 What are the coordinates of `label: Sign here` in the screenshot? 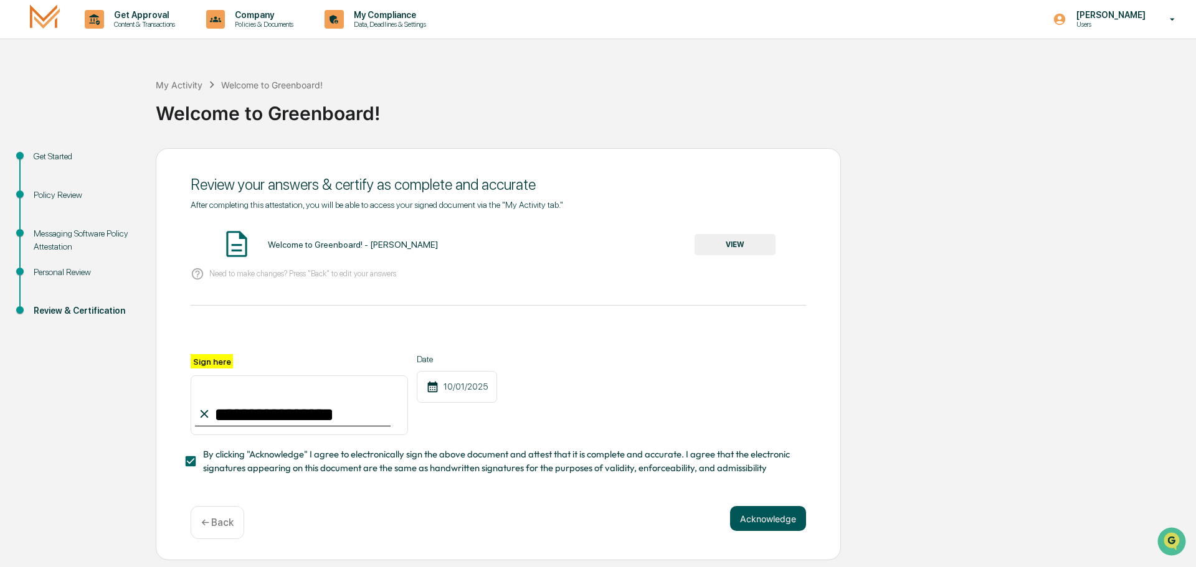 It's located at (212, 361).